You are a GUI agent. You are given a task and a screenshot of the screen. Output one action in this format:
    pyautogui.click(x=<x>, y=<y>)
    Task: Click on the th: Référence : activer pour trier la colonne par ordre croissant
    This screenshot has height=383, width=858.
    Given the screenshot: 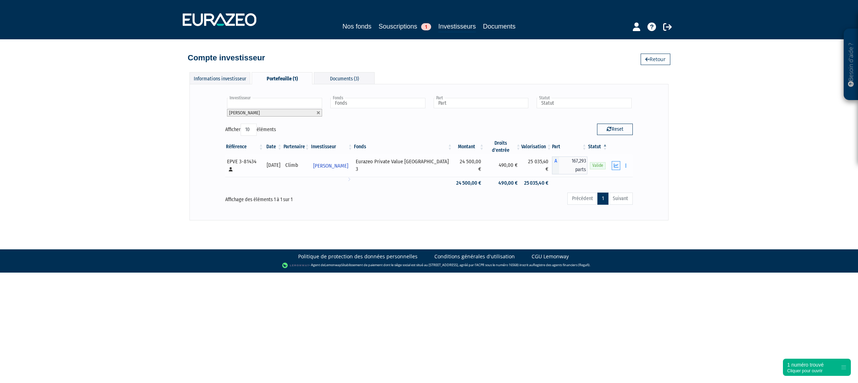 What is the action you would take?
    pyautogui.click(x=245, y=147)
    